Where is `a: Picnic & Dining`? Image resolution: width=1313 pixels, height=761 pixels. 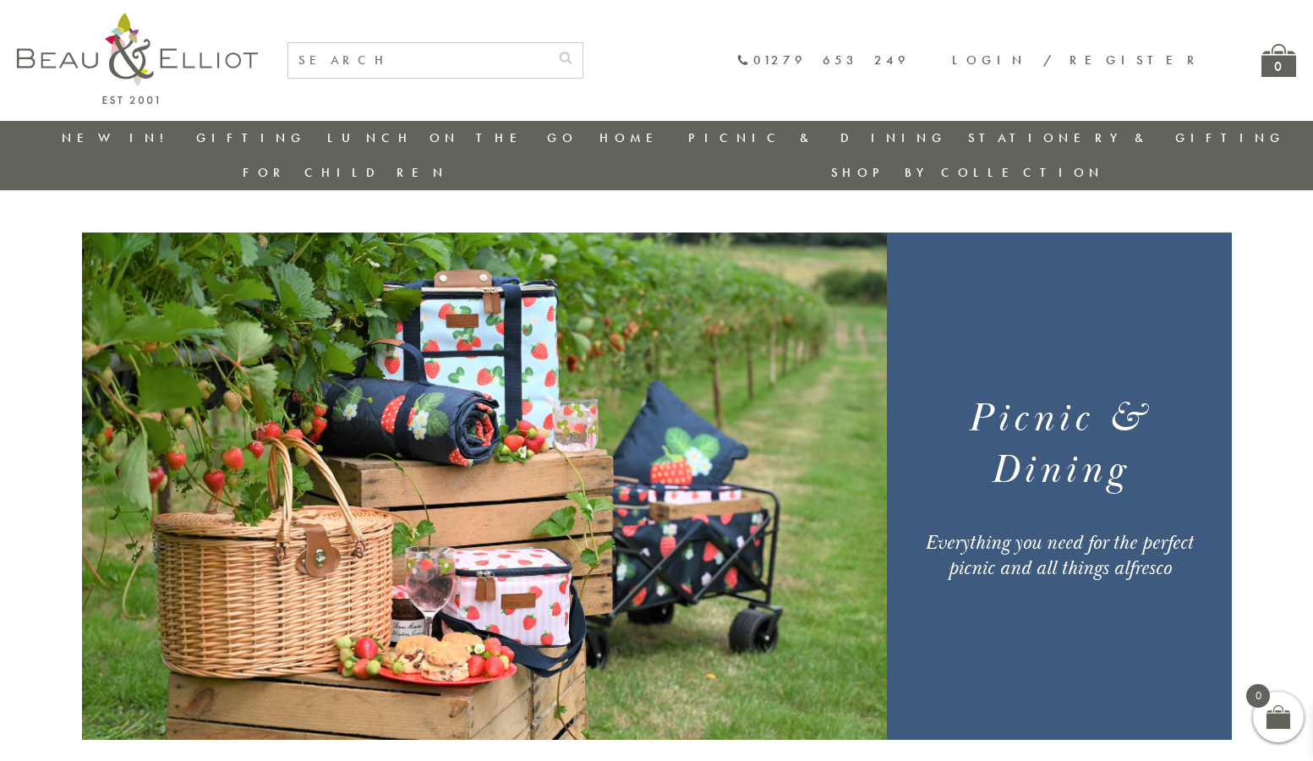
a: Picnic & Dining is located at coordinates (818, 138).